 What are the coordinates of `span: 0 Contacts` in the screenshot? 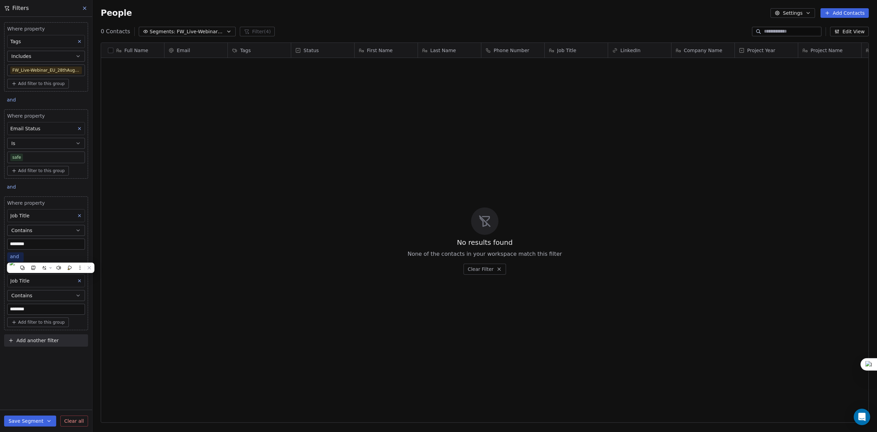 It's located at (115, 32).